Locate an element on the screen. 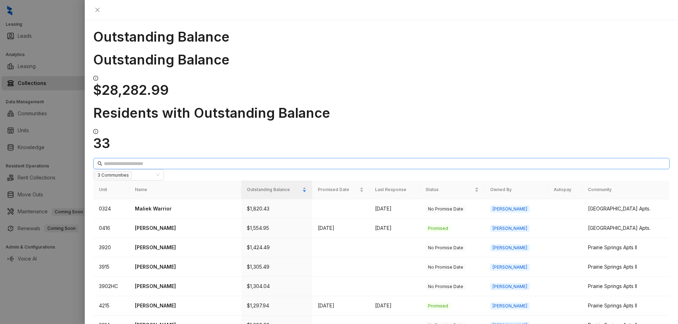  th: Promised Date is located at coordinates (341, 190).